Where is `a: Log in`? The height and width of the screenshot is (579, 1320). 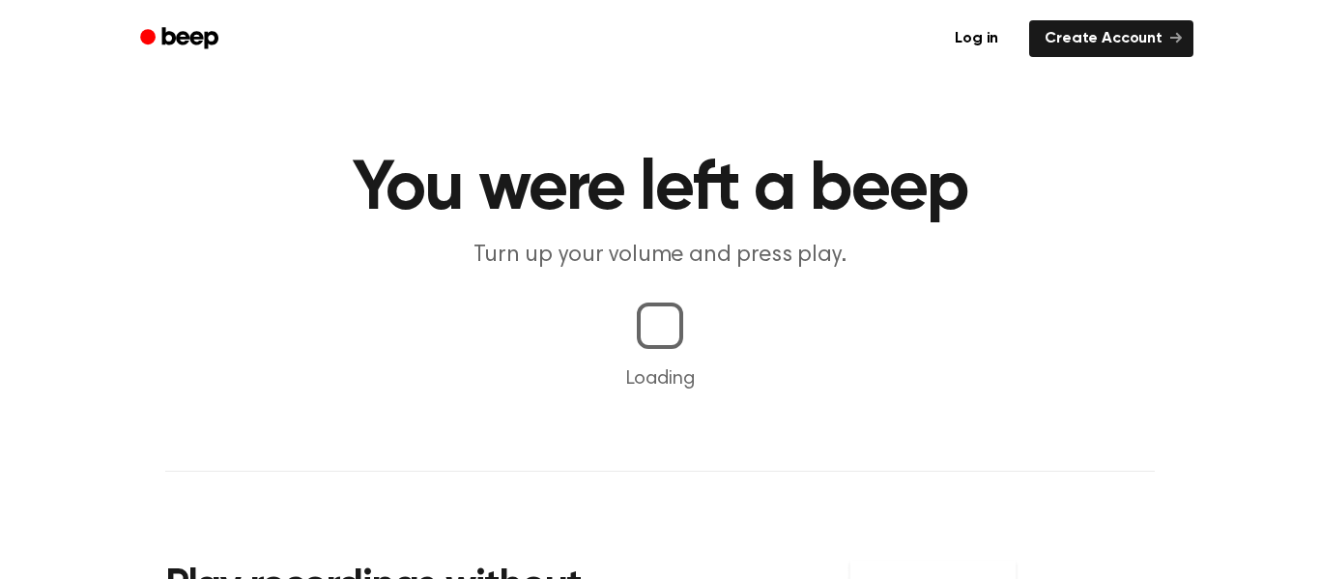 a: Log in is located at coordinates (976, 39).